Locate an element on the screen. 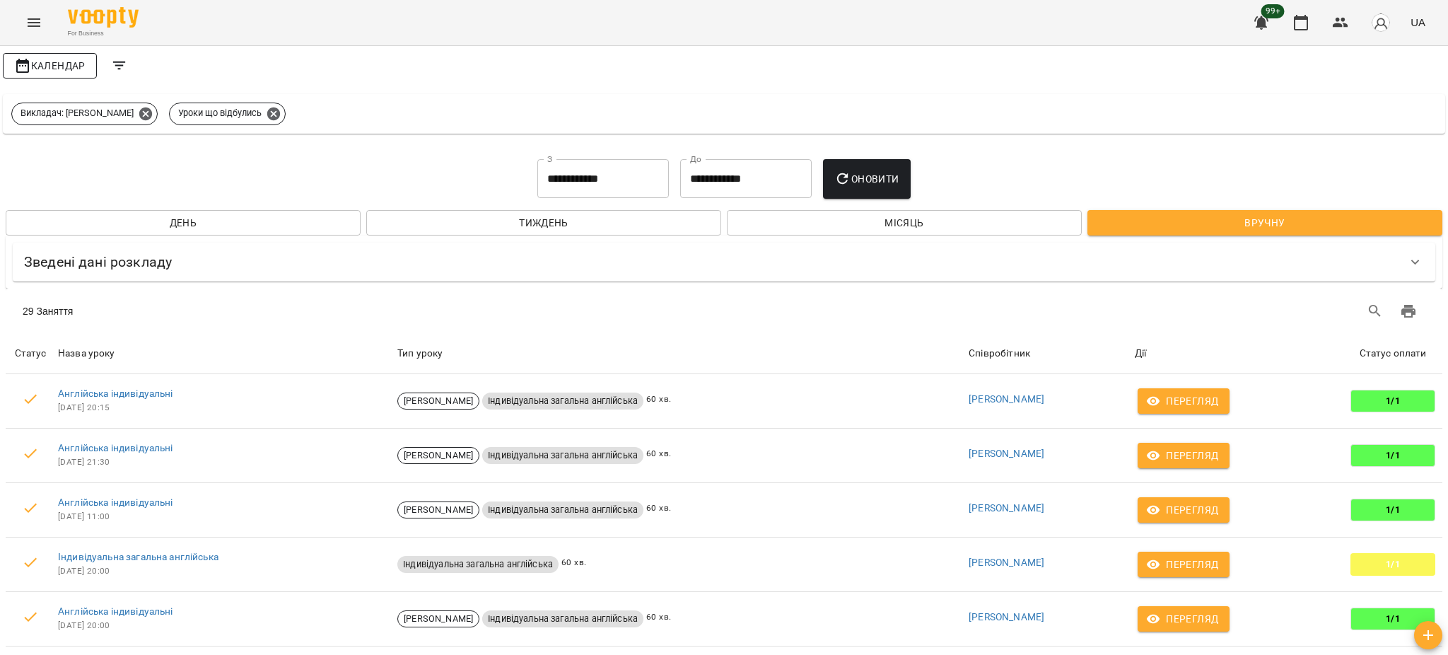 The image size is (1448, 655). div: Дії is located at coordinates (1237, 353).